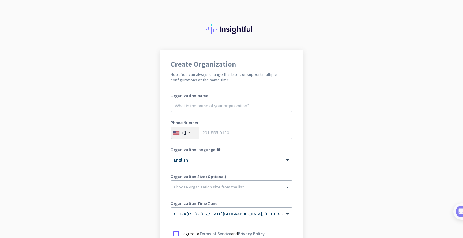 The width and height of the screenshot is (463, 238). I want to click on h2: Note: You can always change this later, or support multiple configurations at the same time, so click(231, 77).